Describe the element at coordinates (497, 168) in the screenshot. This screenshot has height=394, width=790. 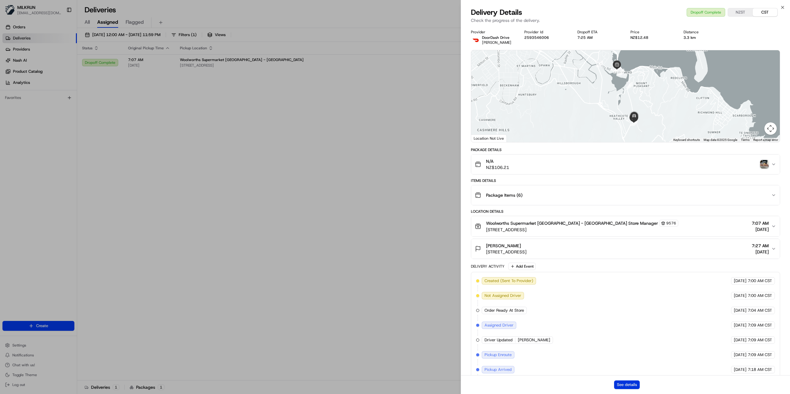
I see `span: NZ$106.21` at that location.